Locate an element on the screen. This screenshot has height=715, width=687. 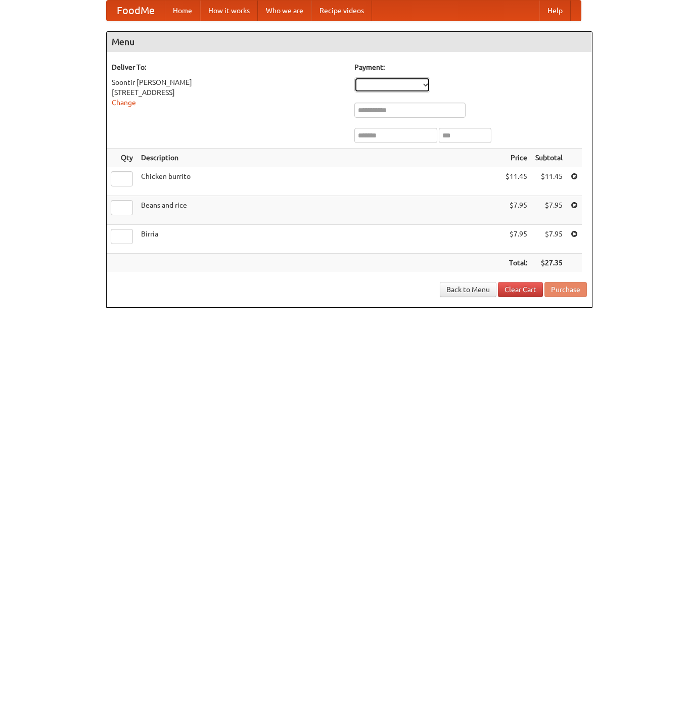
th: Qty is located at coordinates (122, 158).